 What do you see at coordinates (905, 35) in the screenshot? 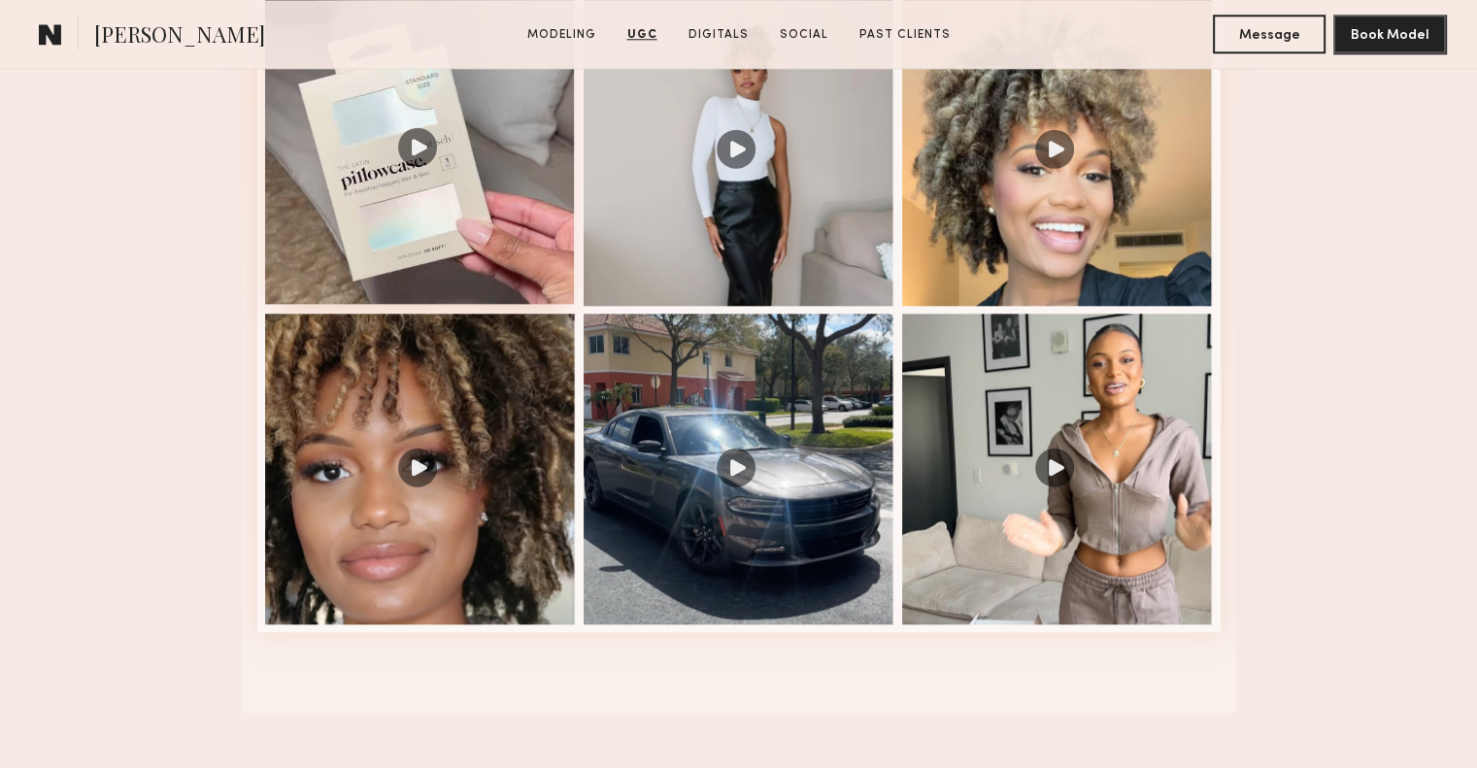
I see `a: Past Clients` at bounding box center [905, 35].